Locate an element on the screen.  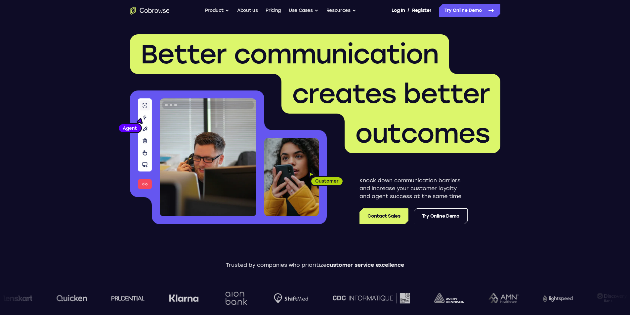
span: outcomes is located at coordinates (422, 134).